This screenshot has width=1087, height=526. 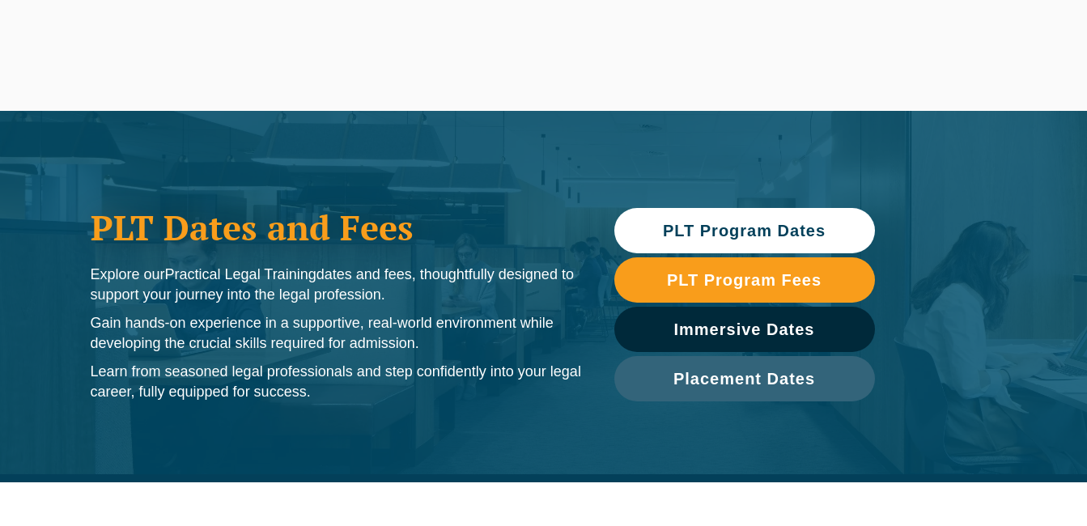 What do you see at coordinates (743, 280) in the screenshot?
I see `span: PLT Program Fees` at bounding box center [743, 280].